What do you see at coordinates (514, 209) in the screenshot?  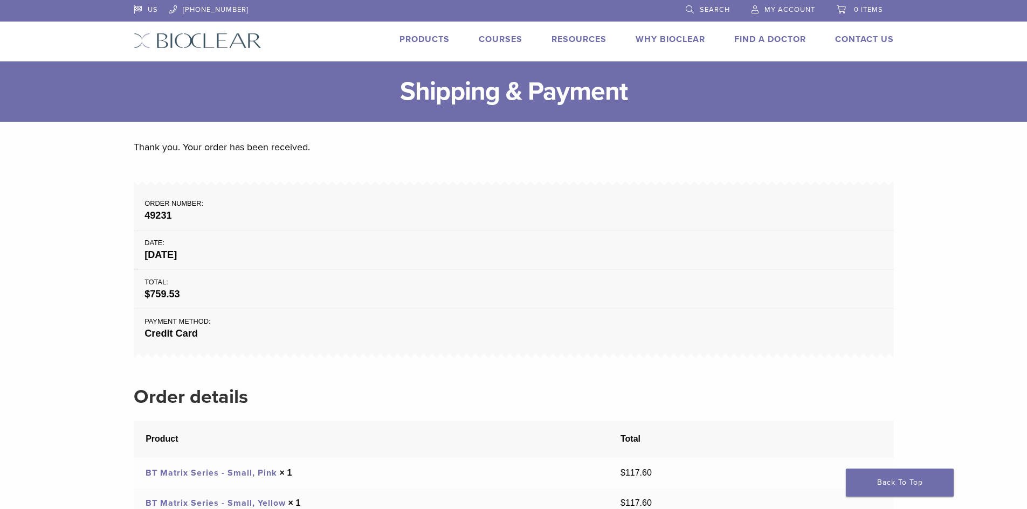 I see `li: Order number:` at bounding box center [514, 209].